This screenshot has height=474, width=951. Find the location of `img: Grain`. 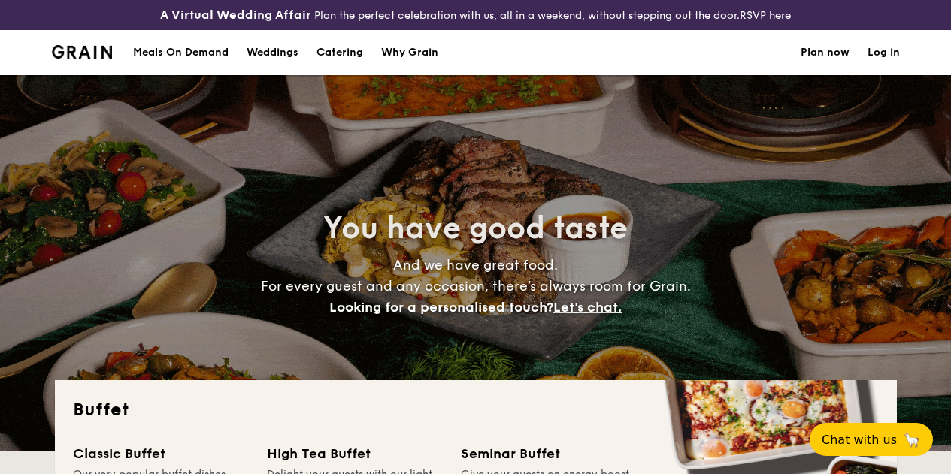

img: Grain is located at coordinates (82, 52).